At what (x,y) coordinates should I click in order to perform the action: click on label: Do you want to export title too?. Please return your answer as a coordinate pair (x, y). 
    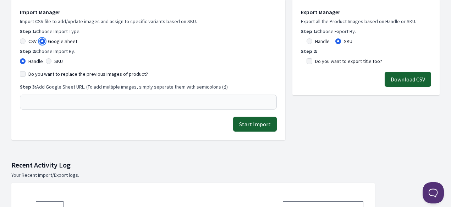
    Looking at the image, I should click on (349, 61).